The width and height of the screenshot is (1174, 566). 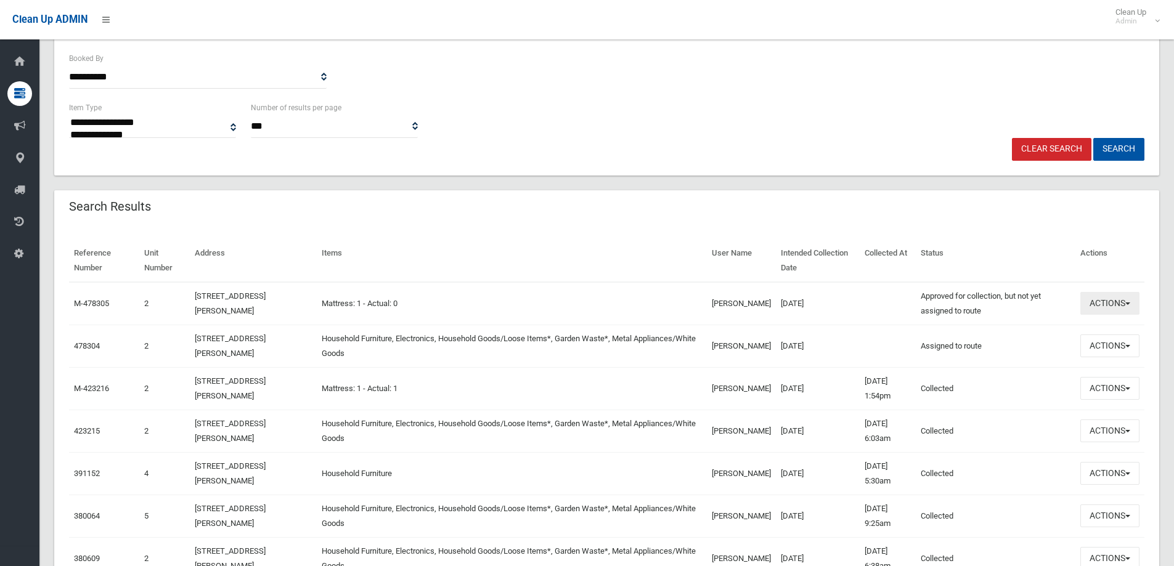 What do you see at coordinates (818, 261) in the screenshot?
I see `th: Intended Collection Date` at bounding box center [818, 261].